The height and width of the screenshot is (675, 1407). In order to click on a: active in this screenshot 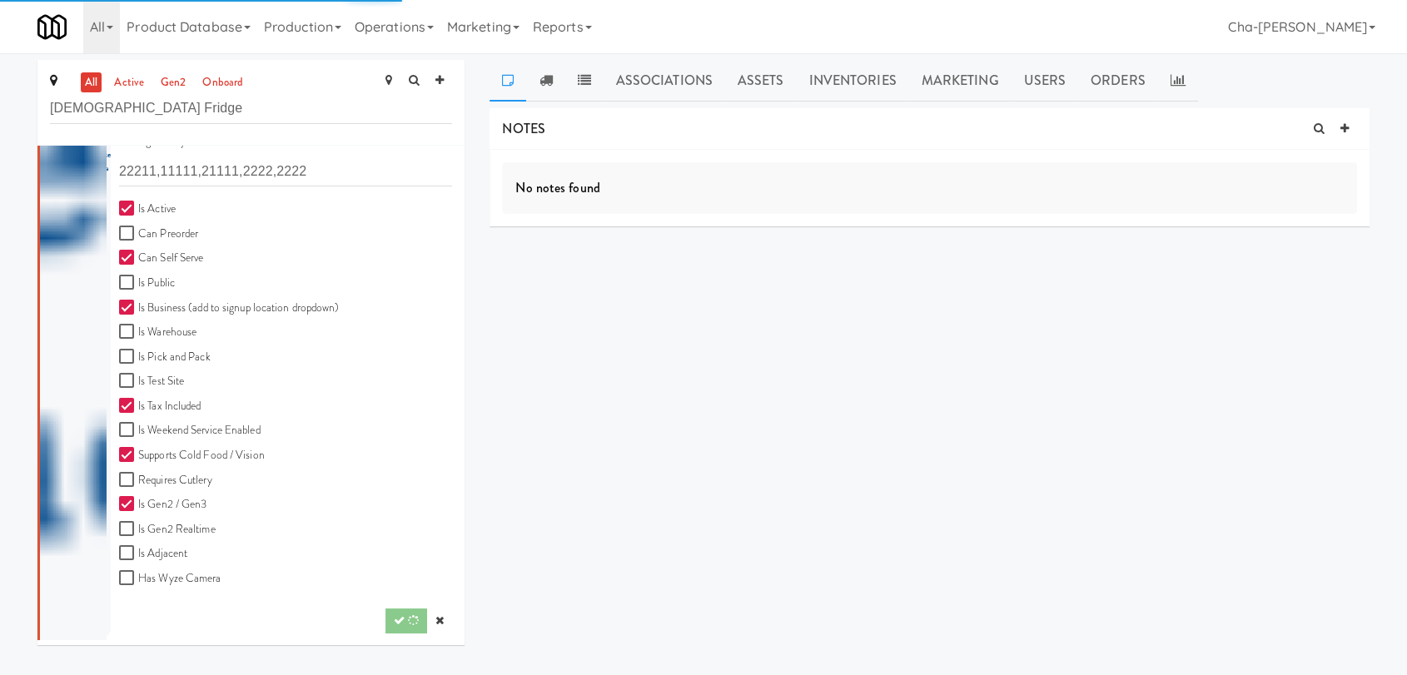, I will do `click(129, 82)`.